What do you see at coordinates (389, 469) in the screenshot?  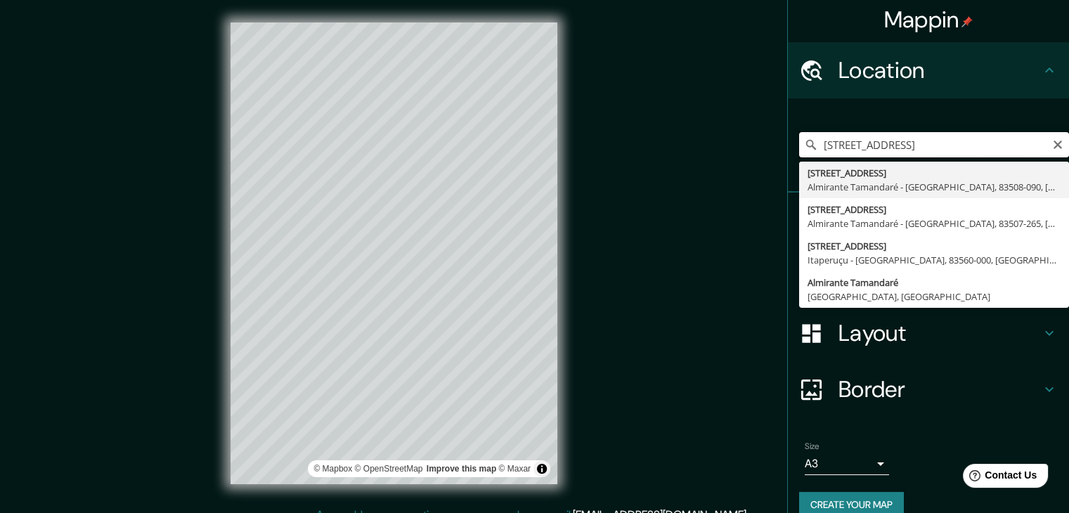 I see `a: OpenStreetMap` at bounding box center [389, 469].